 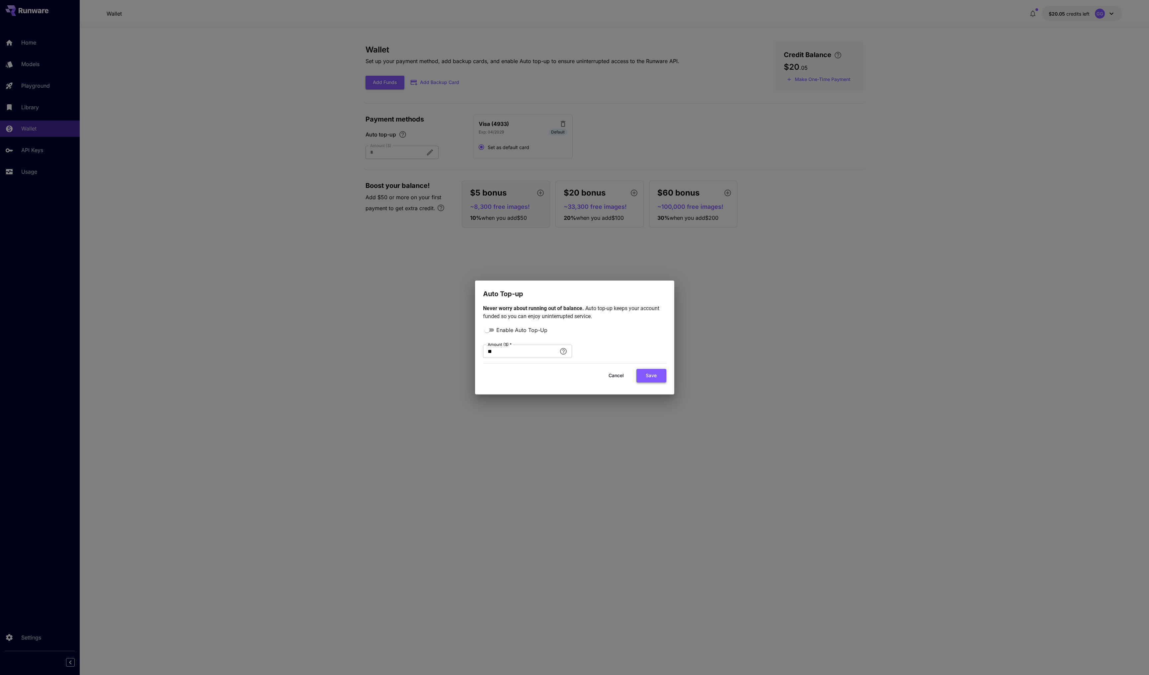 What do you see at coordinates (652, 376) in the screenshot?
I see `button: Save` at bounding box center [652, 376].